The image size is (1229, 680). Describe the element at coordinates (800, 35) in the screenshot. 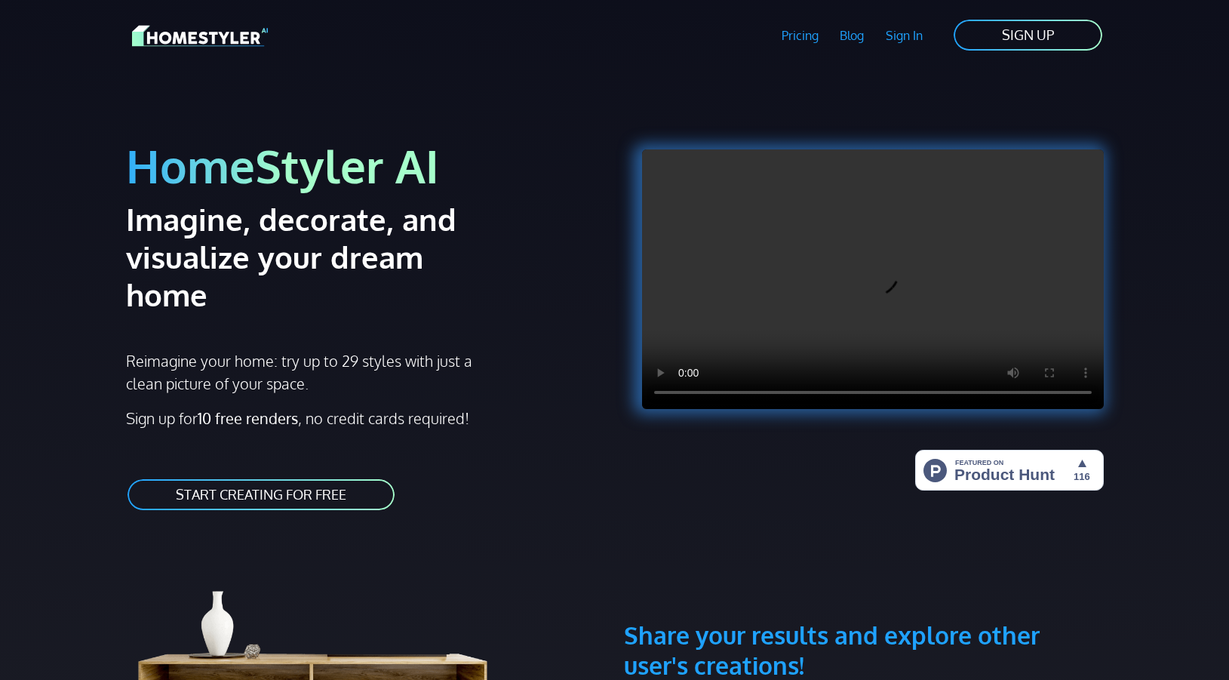

I see `a: Pricing` at that location.